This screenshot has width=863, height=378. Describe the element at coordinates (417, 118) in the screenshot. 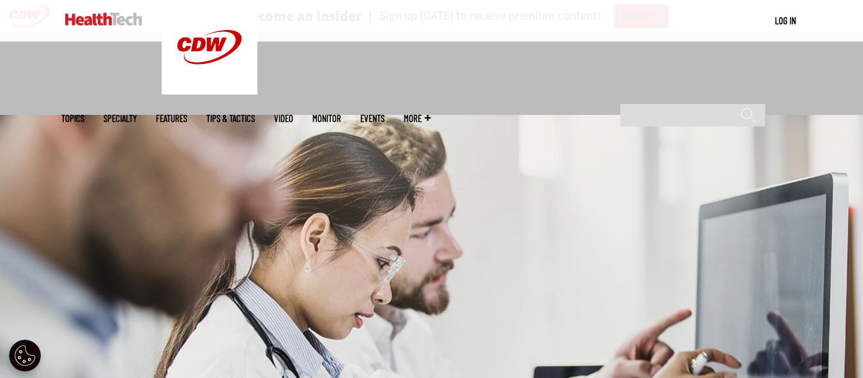

I see `span: More` at that location.